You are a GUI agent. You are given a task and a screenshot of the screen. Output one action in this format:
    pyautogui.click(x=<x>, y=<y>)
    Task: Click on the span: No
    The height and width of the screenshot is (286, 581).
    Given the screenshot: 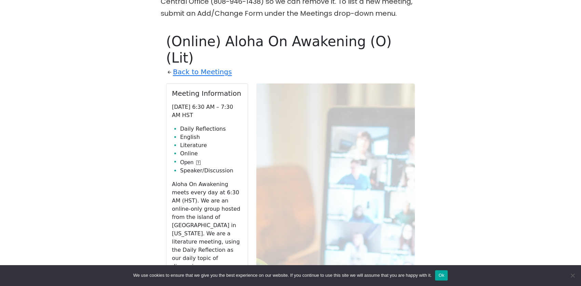 What is the action you would take?
    pyautogui.click(x=573, y=275)
    